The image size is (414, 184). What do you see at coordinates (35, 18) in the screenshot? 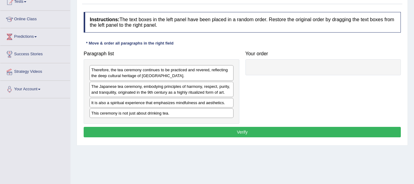
I see `a: Online Class` at bounding box center [35, 18].